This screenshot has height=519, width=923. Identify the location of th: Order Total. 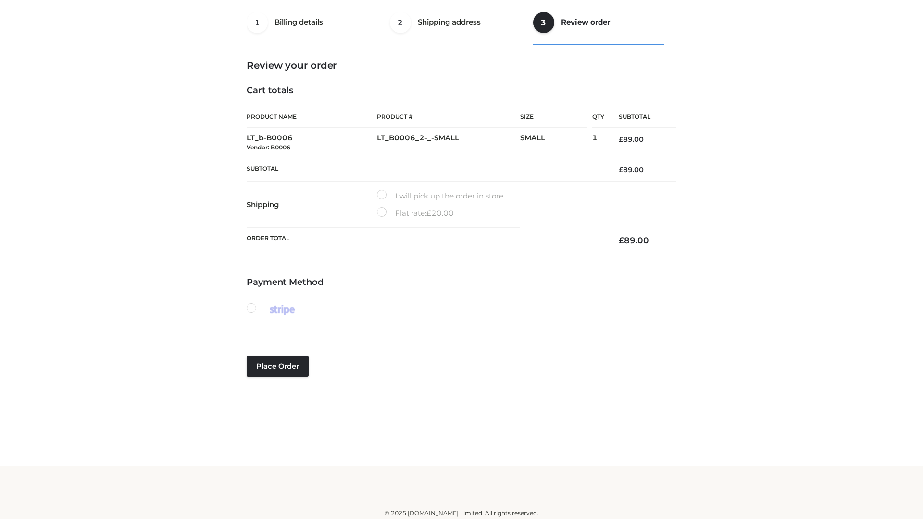
(426, 240).